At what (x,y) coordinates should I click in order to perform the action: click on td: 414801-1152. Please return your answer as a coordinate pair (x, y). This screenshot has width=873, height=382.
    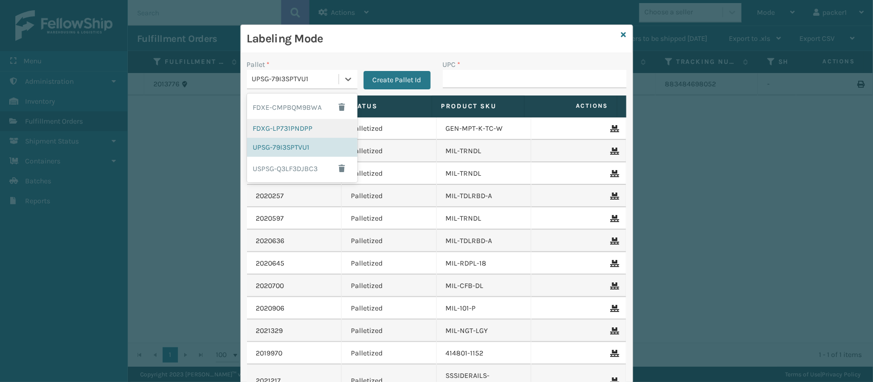
    Looking at the image, I should click on (484, 354).